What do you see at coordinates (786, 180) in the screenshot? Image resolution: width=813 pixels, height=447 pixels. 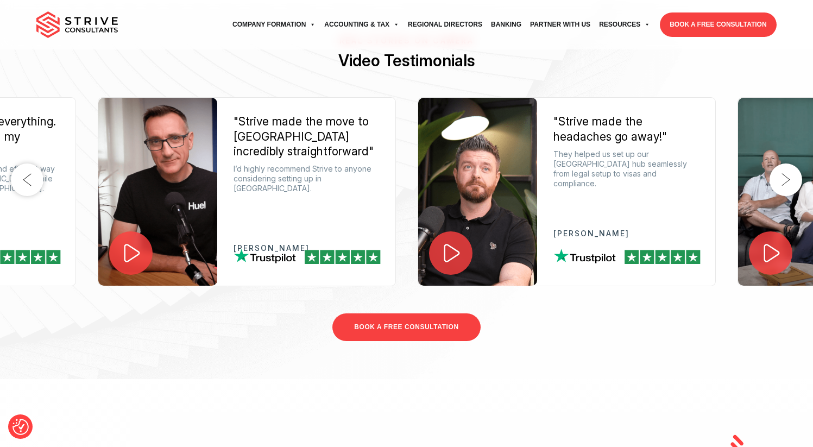 I see `button: Next` at bounding box center [786, 180].